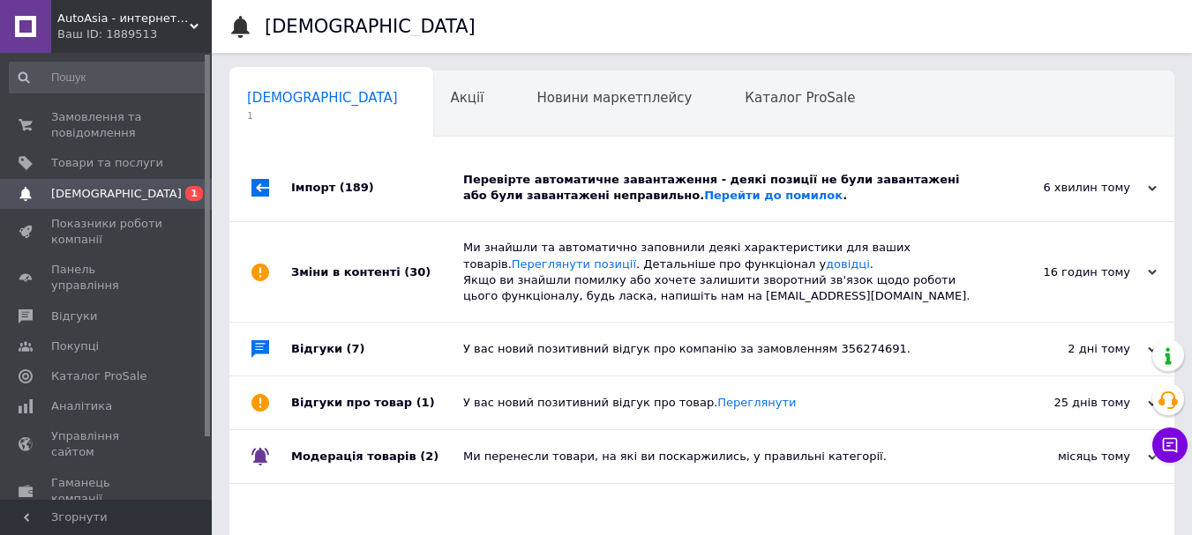 Image resolution: width=1192 pixels, height=535 pixels. I want to click on span: Гаманець компанії, so click(107, 491).